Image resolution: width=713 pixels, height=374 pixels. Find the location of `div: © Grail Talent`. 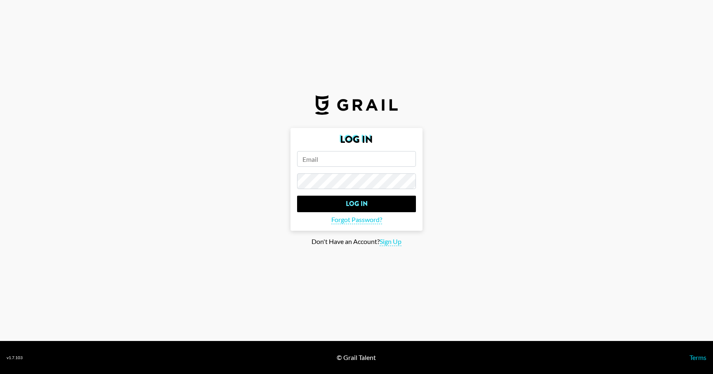

div: © Grail Talent is located at coordinates (356, 358).